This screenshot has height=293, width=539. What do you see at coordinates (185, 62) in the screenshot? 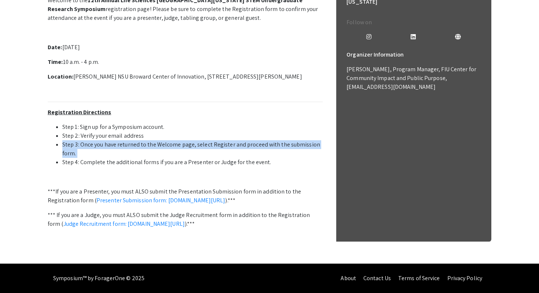
I see `p: 10 a.m. - 4 p.m.` at bounding box center [185, 62].